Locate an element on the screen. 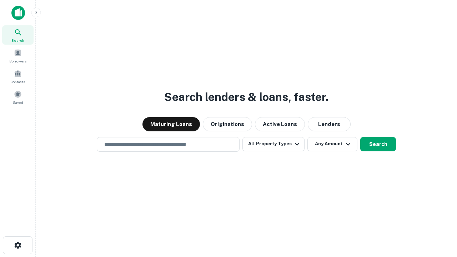 The height and width of the screenshot is (257, 457). h3: Search lenders & loans, faster. is located at coordinates (246, 97).